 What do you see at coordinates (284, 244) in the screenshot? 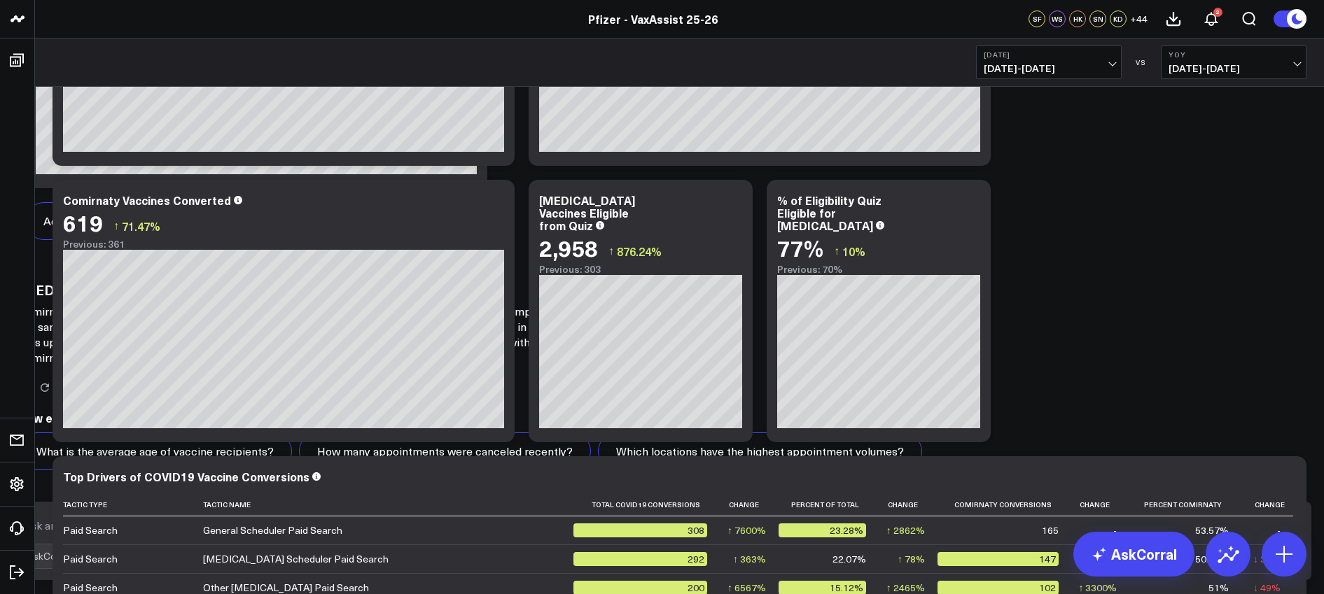
I see `div: Previous: 361` at bounding box center [284, 244].